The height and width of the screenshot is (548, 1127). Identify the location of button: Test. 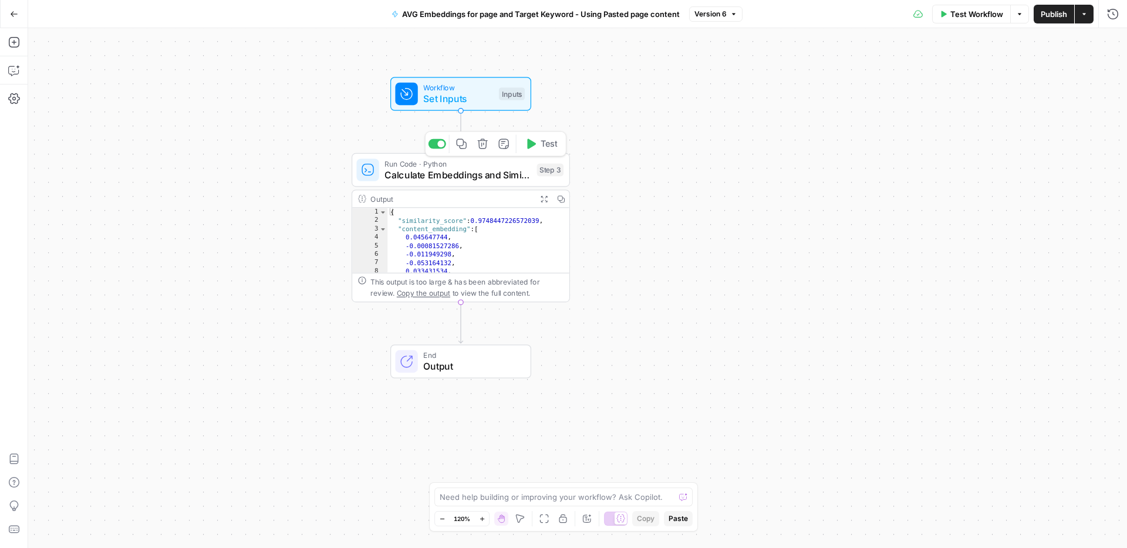
(541, 144).